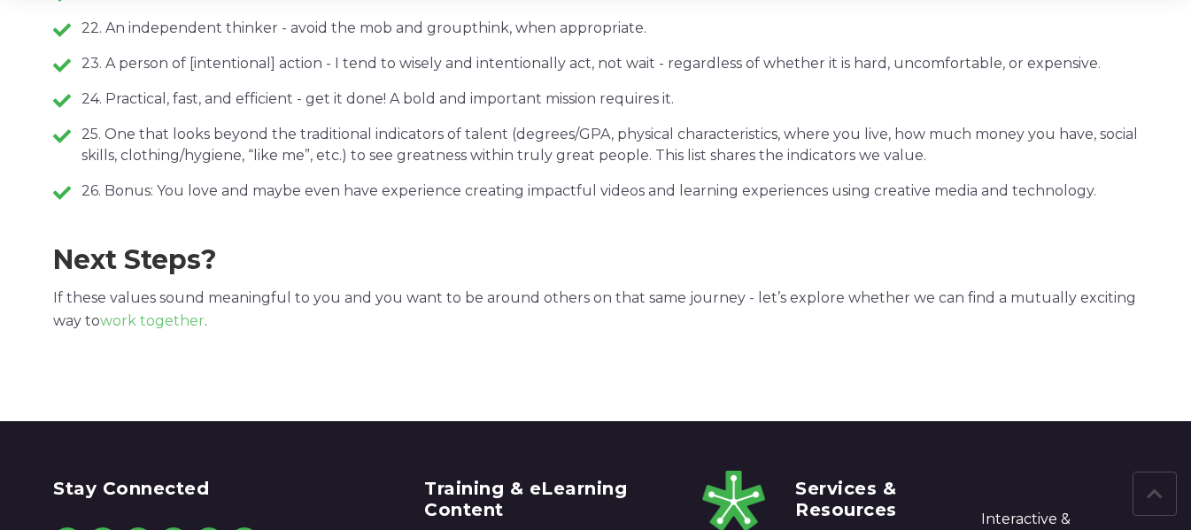  I want to click on div: 23. A person of [intentional] action - I tend to wisely and intentionally act, not wait - regardl..., so click(595, 64).